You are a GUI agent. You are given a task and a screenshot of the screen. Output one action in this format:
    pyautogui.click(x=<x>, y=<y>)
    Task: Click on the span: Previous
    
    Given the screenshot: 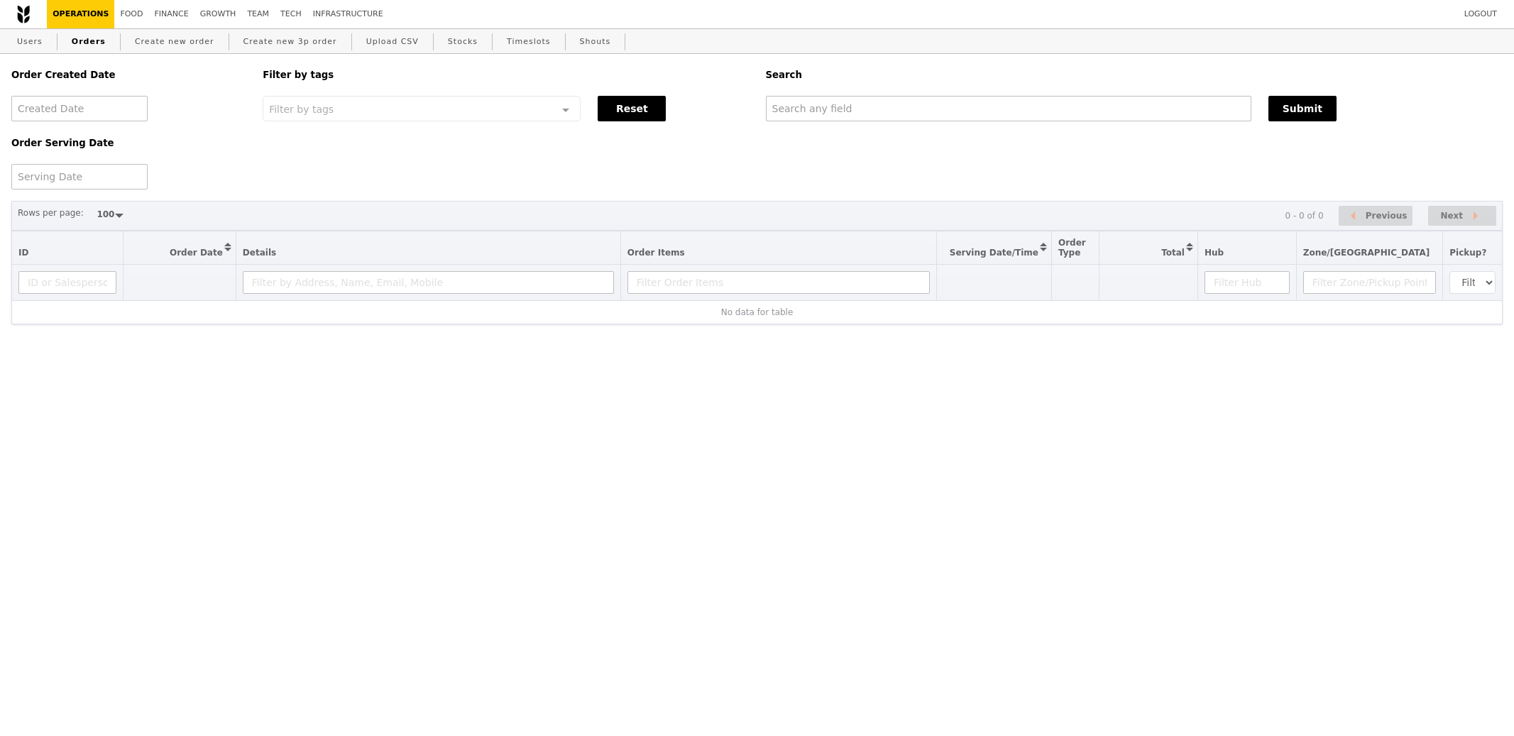 What is the action you would take?
    pyautogui.click(x=1386, y=216)
    